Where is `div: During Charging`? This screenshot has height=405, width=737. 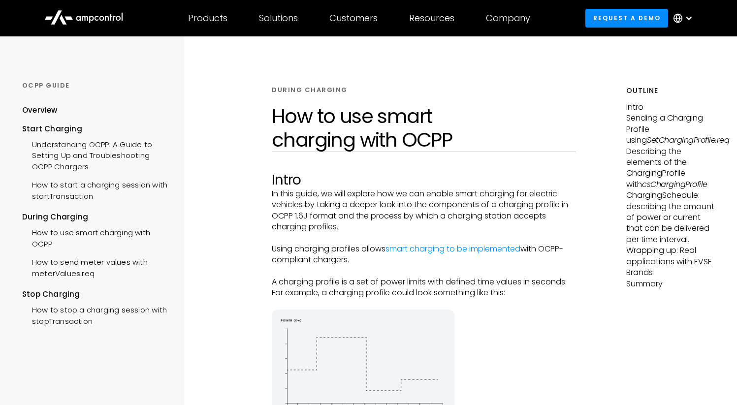
div: During Charging is located at coordinates (95, 217).